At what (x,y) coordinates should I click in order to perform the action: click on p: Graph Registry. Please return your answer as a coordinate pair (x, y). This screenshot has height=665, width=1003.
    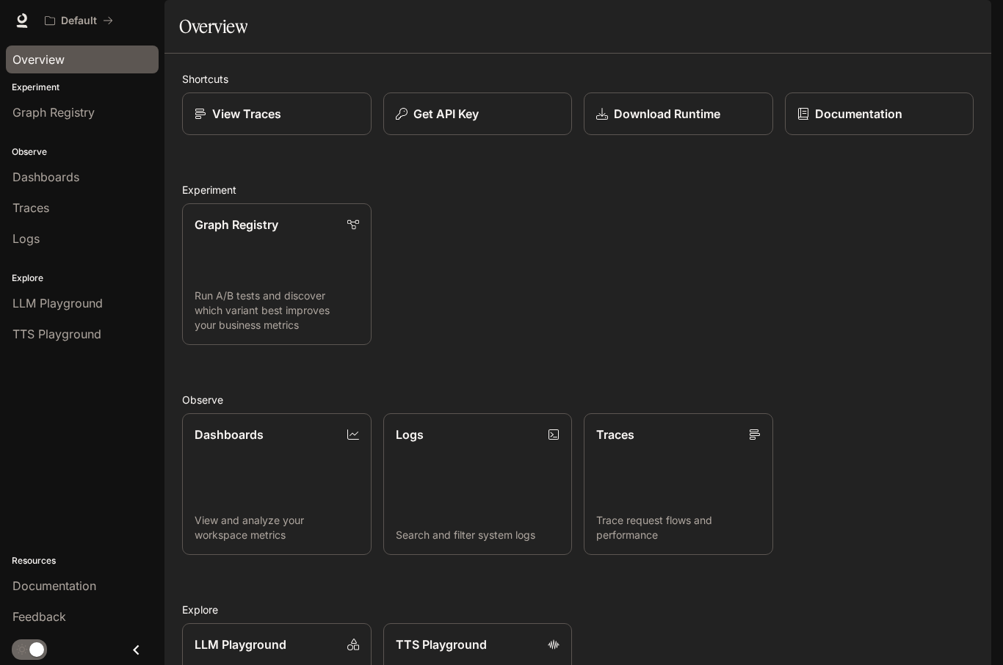
    Looking at the image, I should click on (237, 225).